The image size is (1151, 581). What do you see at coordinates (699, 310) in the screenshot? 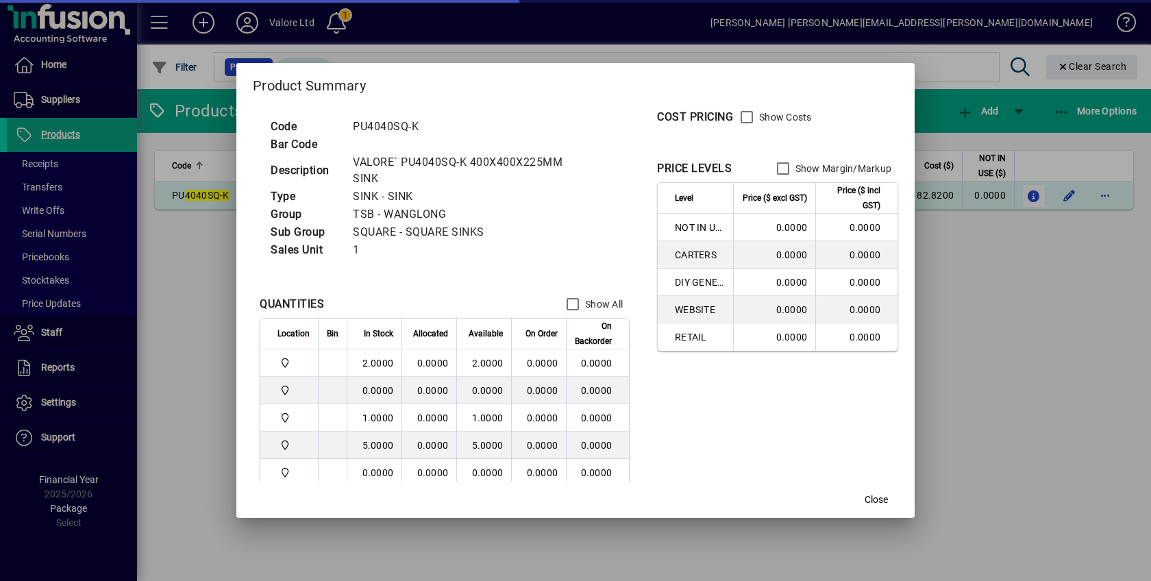
I see `span: WEBSITE` at bounding box center [699, 310].